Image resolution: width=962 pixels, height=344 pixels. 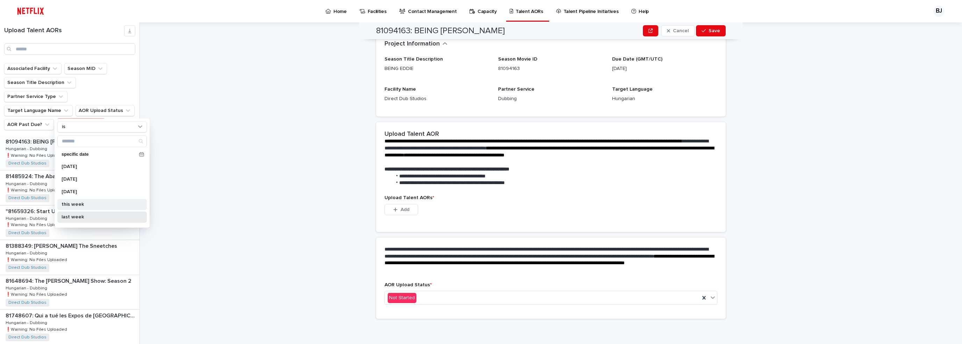 What do you see at coordinates (416, 44) in the screenshot?
I see `button: Project Information` at bounding box center [416, 44].